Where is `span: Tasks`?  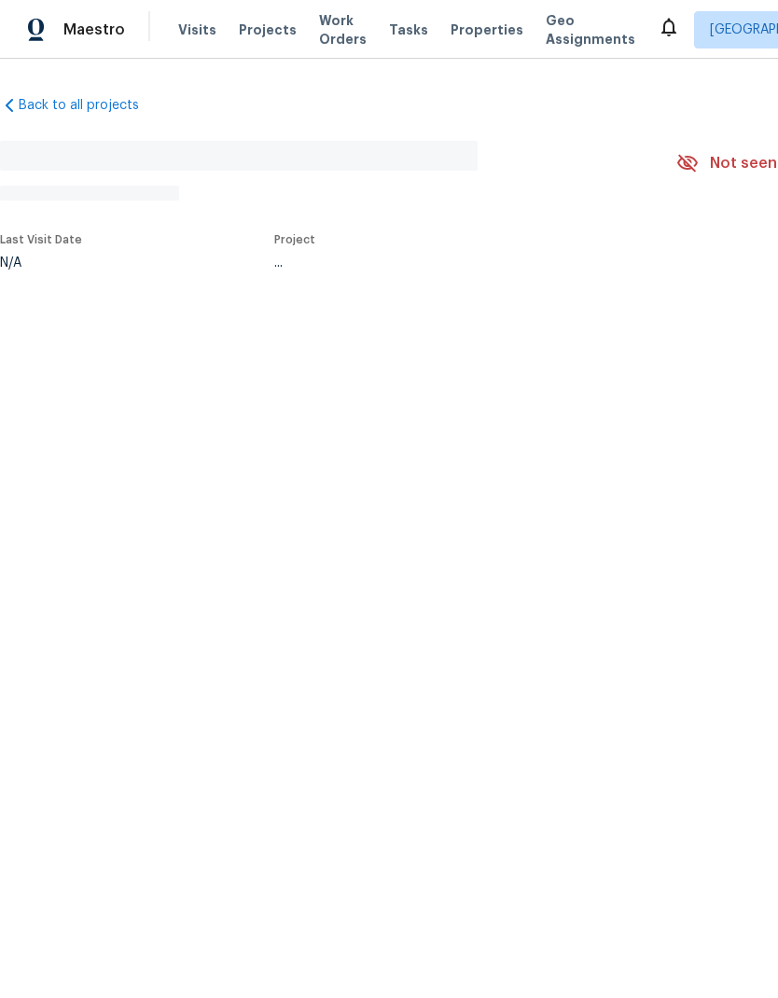 span: Tasks is located at coordinates (409, 30).